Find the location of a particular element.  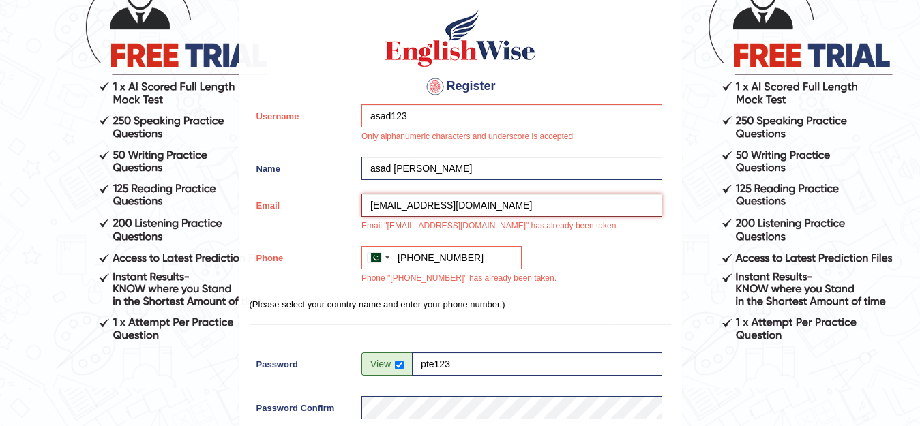

label: Password is located at coordinates (302, 362).